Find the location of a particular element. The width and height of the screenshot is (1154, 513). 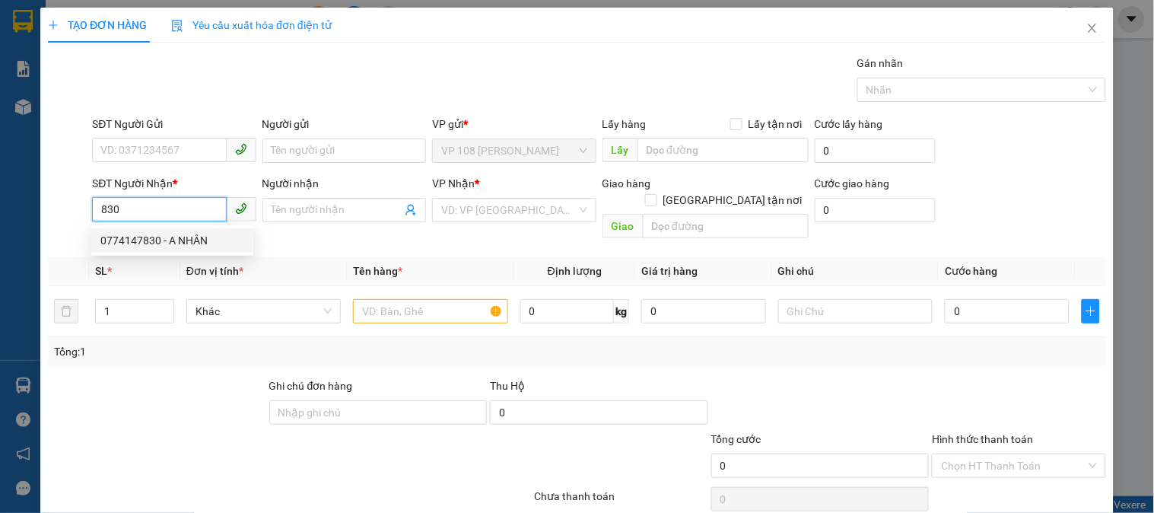

img: icon is located at coordinates (177, 26).